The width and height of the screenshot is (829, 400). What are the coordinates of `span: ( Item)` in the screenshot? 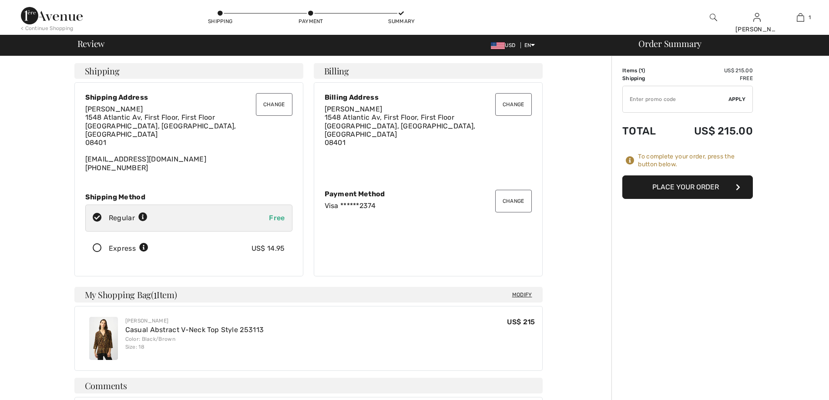 It's located at (164, 294).